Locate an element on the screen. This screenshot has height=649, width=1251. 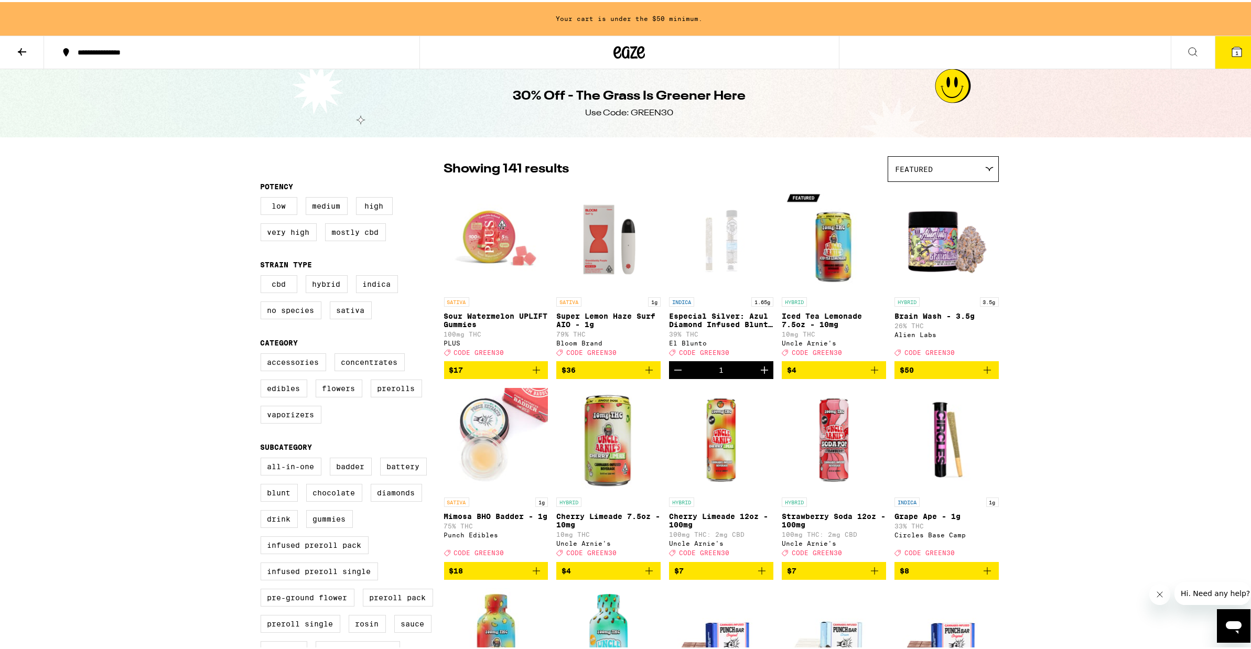
label: Infused Preroll Pack is located at coordinates (315, 543).